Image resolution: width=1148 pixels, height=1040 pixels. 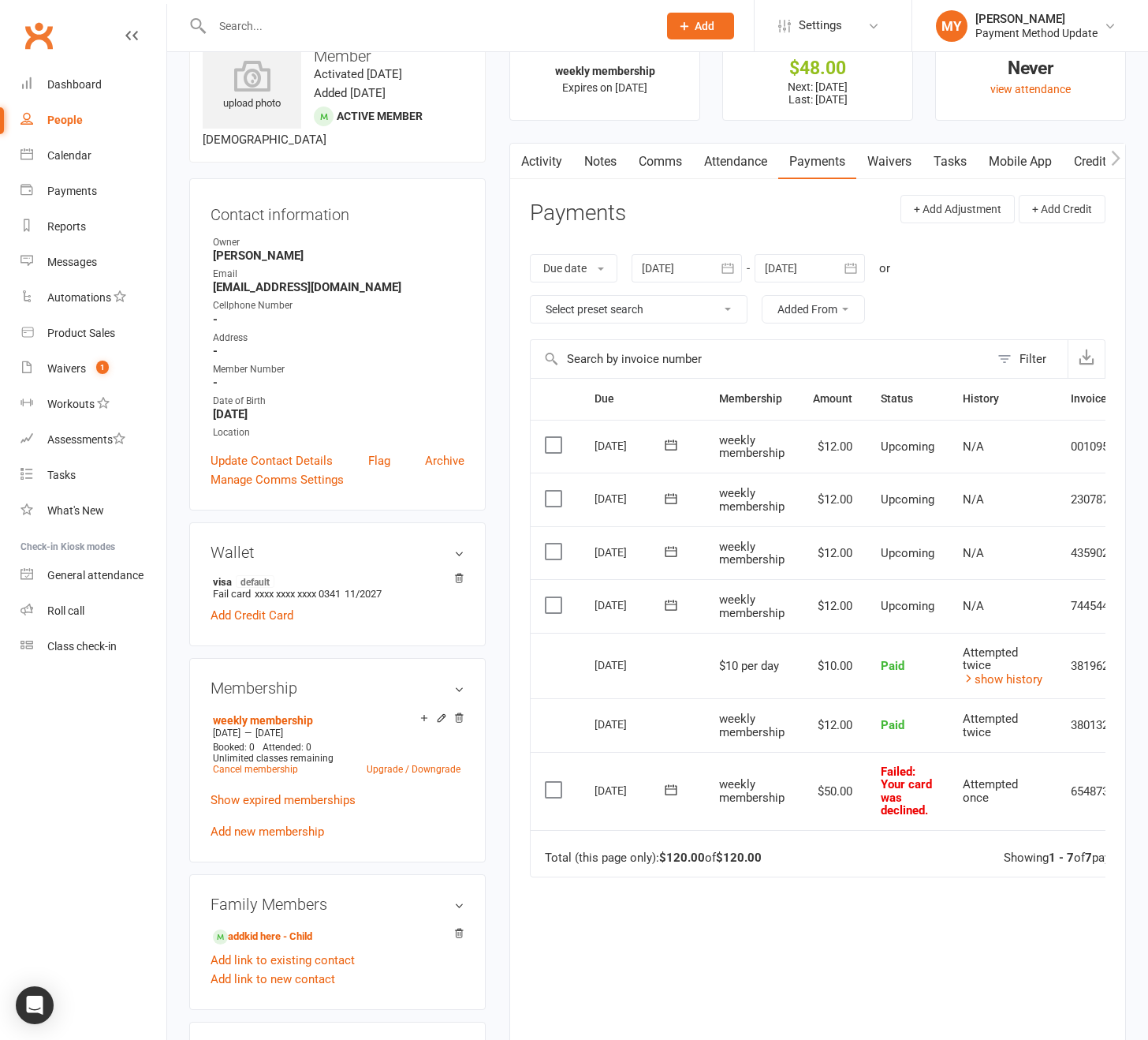 I want to click on a: Comms, so click(x=660, y=162).